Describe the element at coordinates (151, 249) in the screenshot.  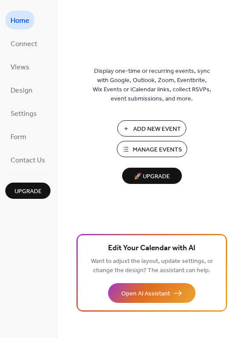
I see `span: Edit Your Calendar with AI` at that location.